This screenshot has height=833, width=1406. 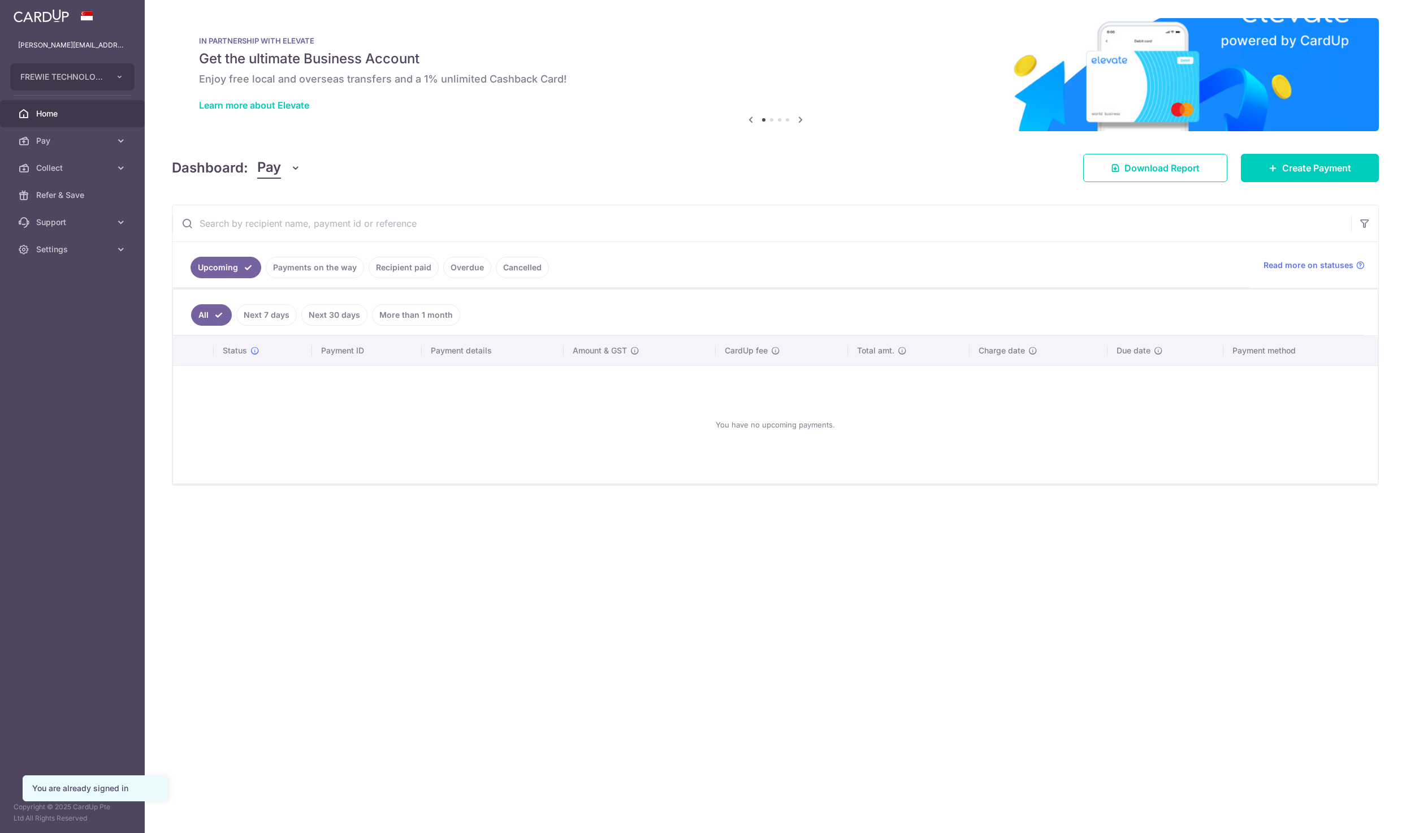 I want to click on span: Collect, so click(x=73, y=168).